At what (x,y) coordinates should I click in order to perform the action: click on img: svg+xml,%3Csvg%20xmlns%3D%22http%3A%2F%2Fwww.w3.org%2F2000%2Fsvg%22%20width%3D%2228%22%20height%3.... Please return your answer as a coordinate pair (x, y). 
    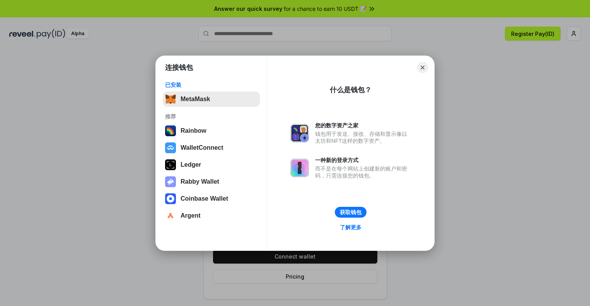
    Looking at the image, I should click on (170, 165).